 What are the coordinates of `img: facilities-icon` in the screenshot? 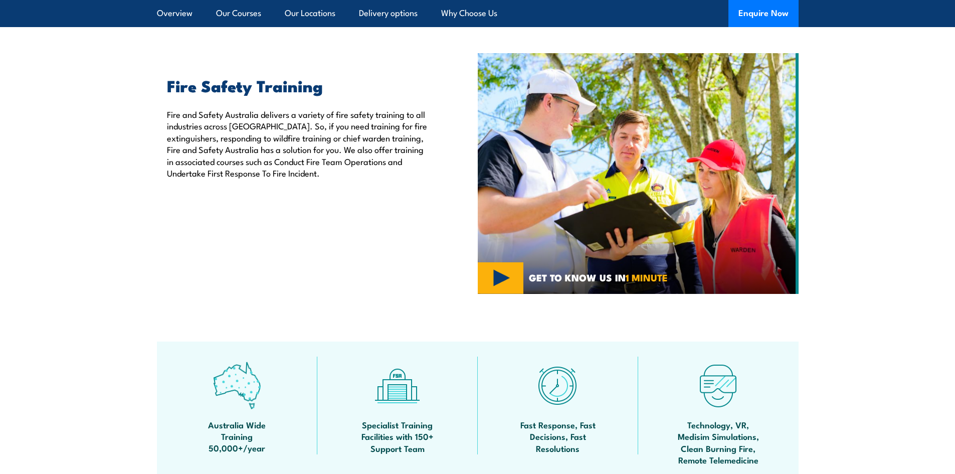 It's located at (397, 385).